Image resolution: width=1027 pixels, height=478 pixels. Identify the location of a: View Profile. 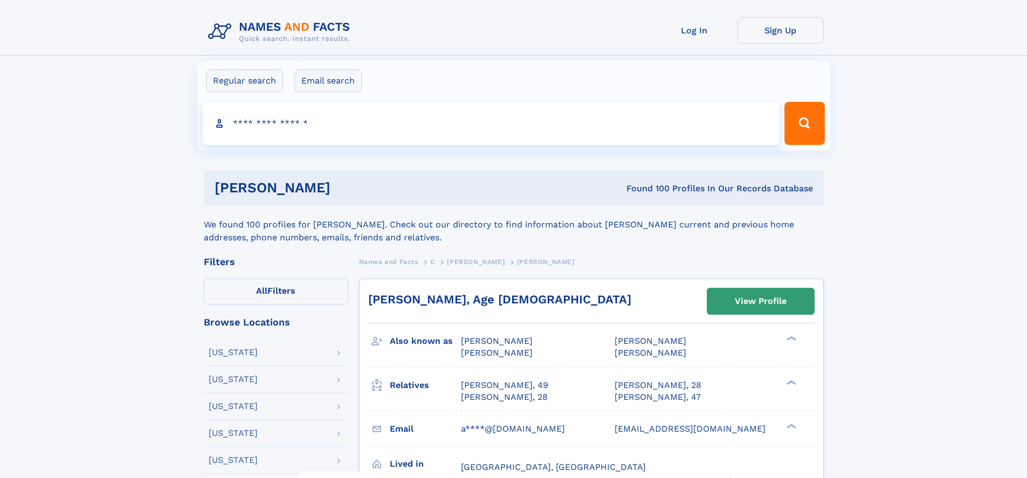
(760, 301).